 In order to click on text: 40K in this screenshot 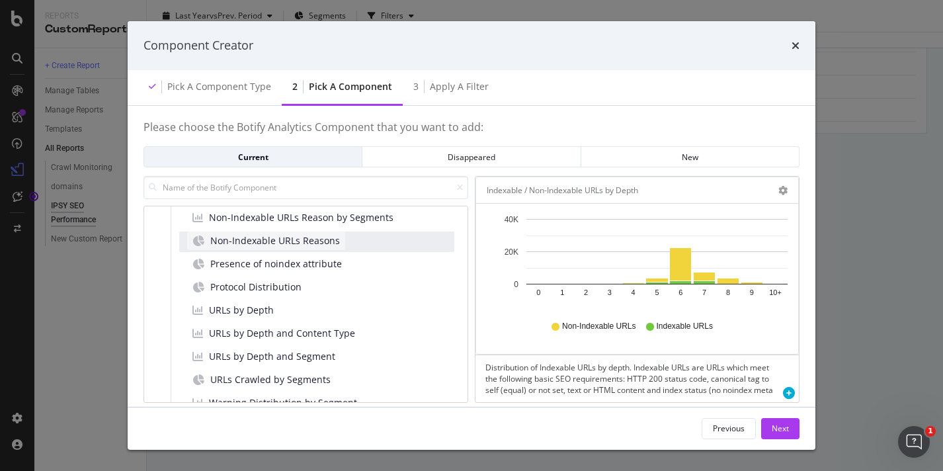, I will do `click(511, 220)`.